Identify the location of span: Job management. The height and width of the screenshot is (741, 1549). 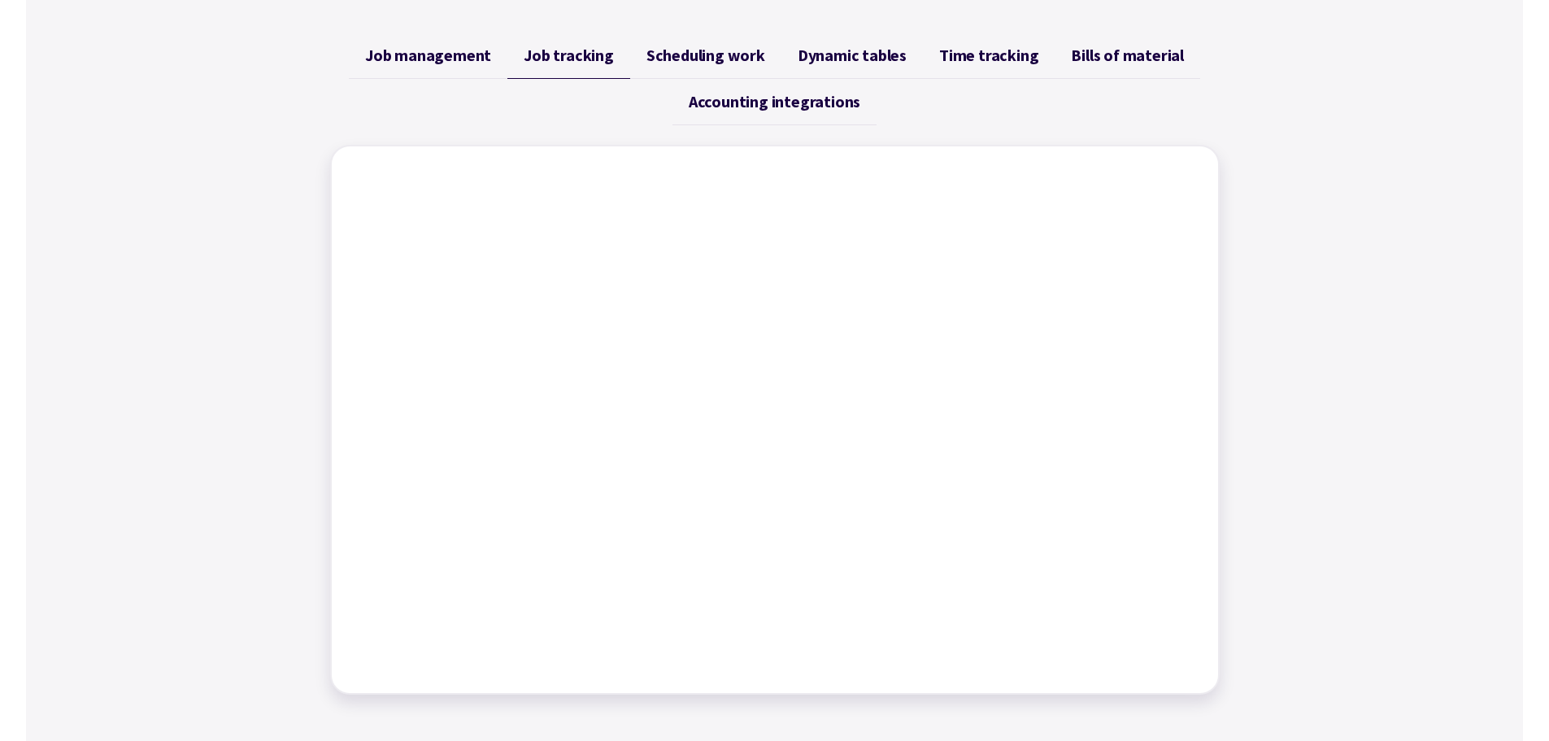
(428, 55).